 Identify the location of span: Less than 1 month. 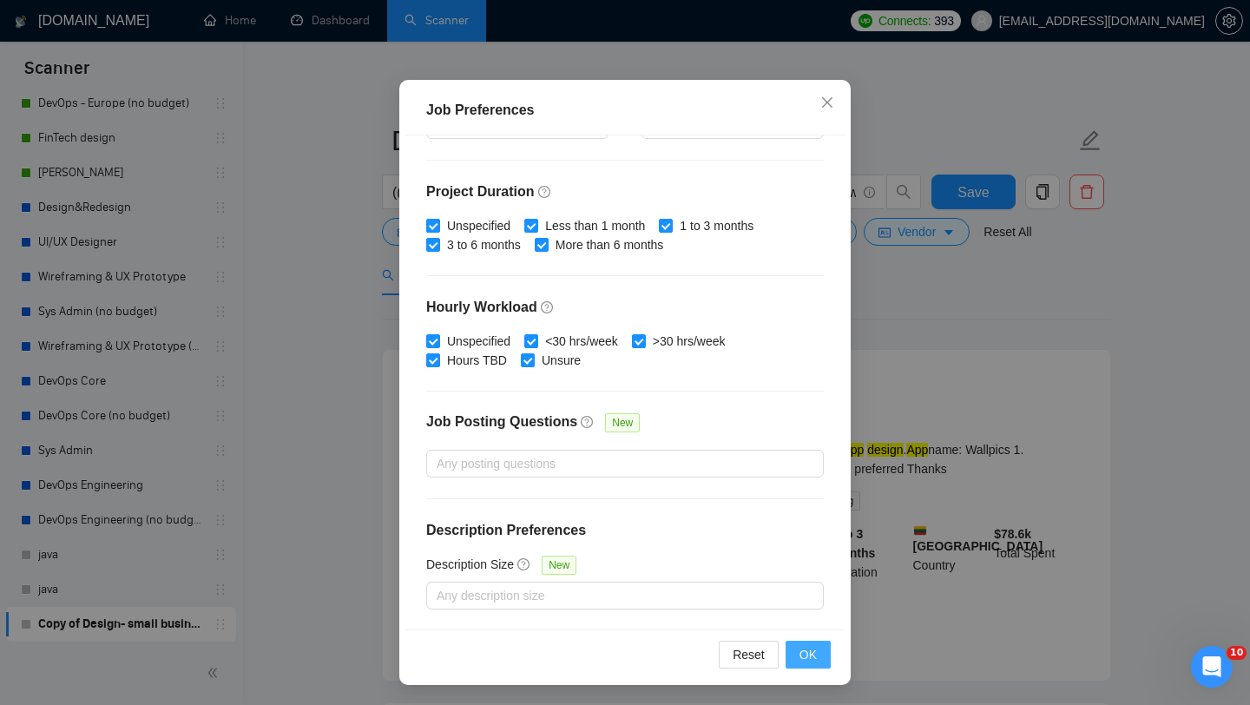
(595, 226).